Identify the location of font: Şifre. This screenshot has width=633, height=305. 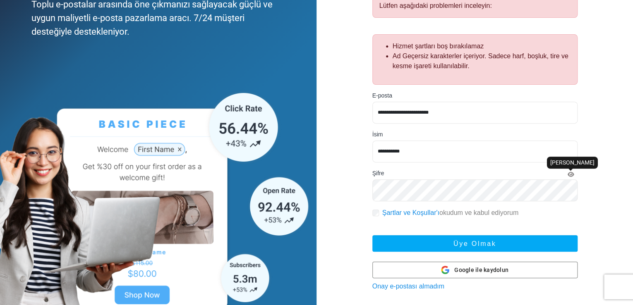
(378, 173).